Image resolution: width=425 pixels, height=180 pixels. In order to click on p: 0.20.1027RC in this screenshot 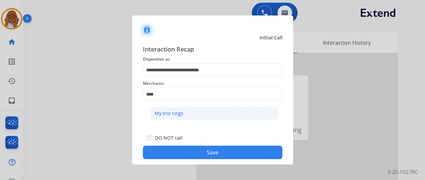, I will do `click(403, 172)`.